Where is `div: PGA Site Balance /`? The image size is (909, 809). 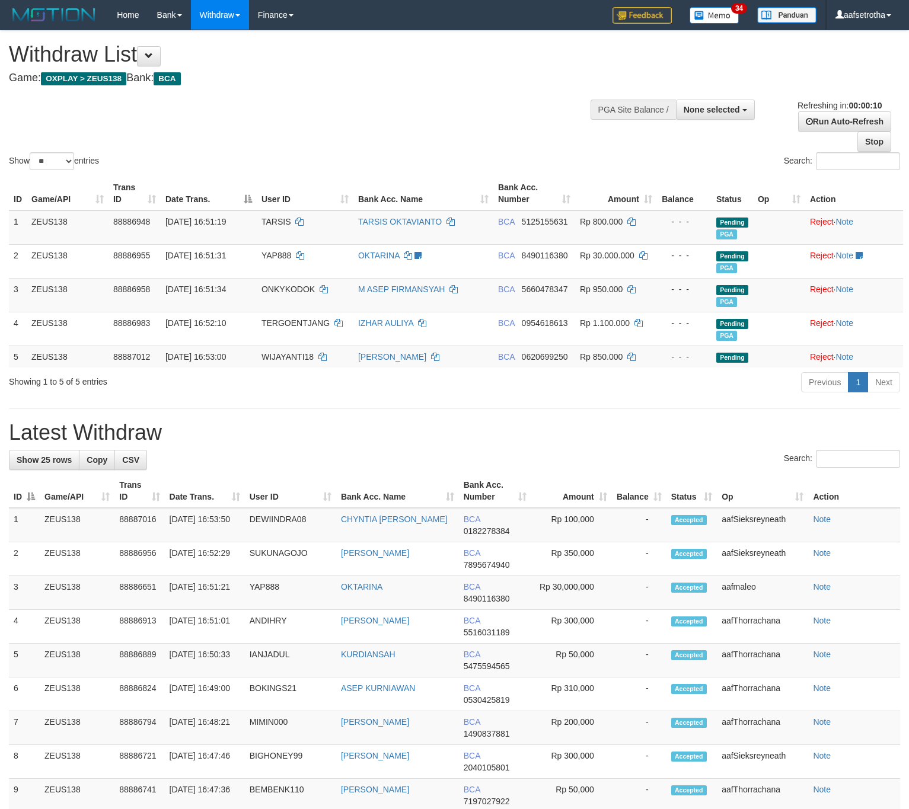
div: PGA Site Balance / is located at coordinates (633, 110).